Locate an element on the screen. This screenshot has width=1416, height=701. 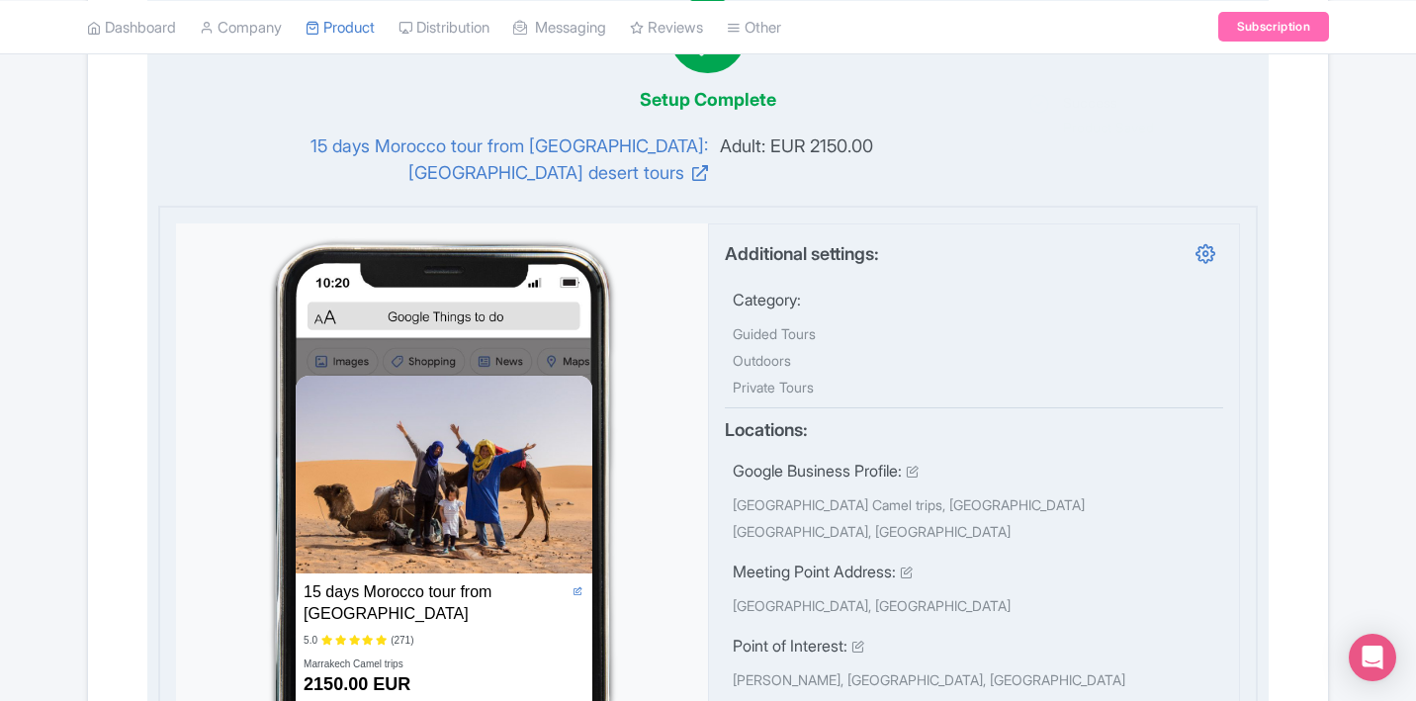
div: Open Intercom Messenger is located at coordinates (1373, 658).